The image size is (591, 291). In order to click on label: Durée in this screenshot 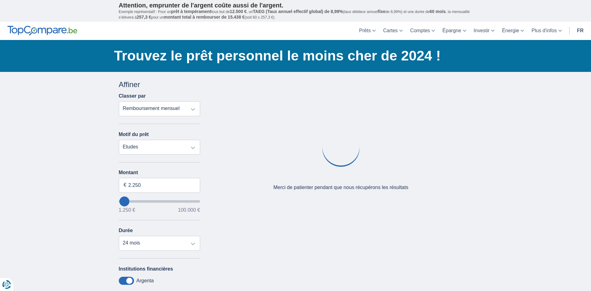, I will do `click(126, 231)`.